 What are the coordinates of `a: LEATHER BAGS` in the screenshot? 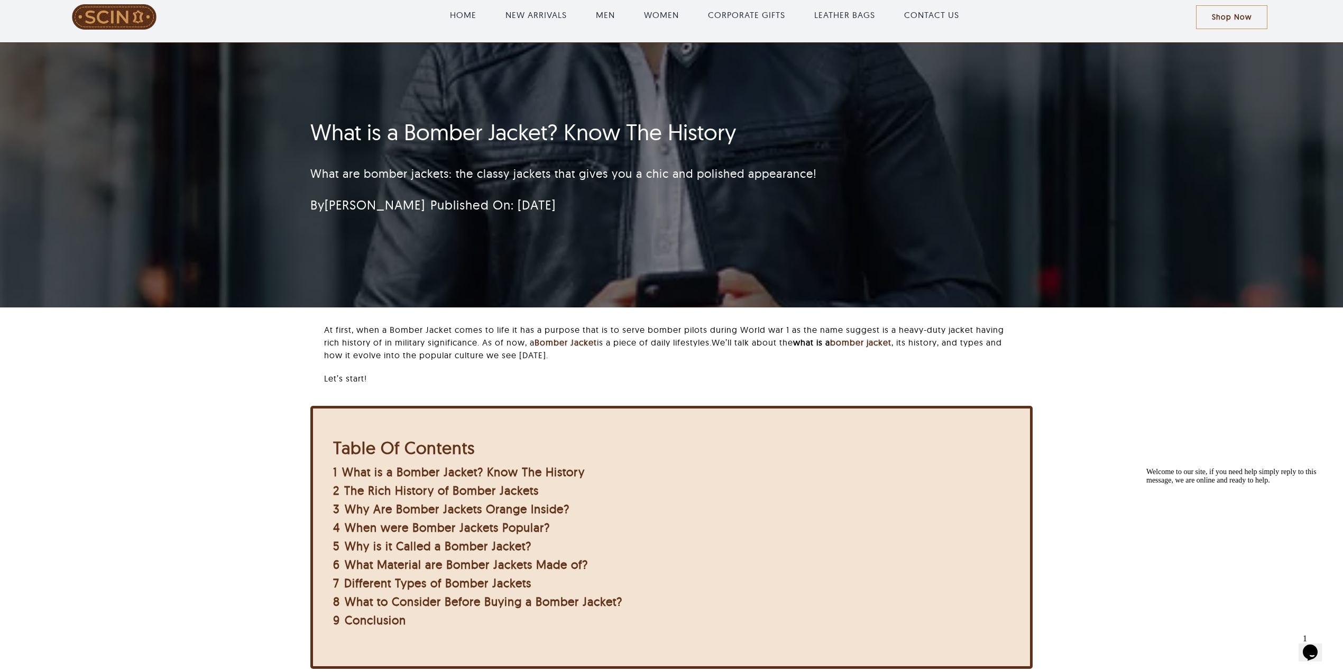 It's located at (845, 15).